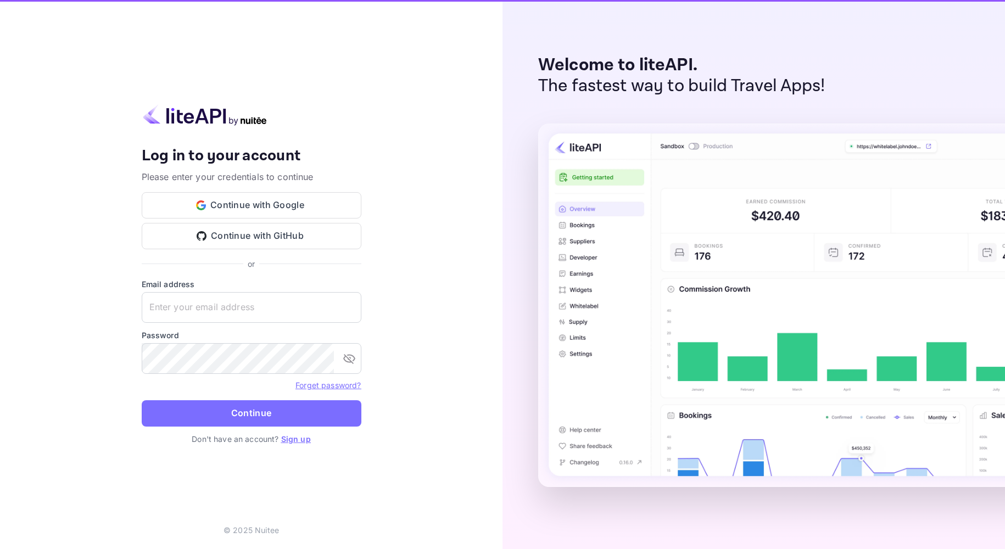 This screenshot has height=549, width=1005. Describe the element at coordinates (251, 307) in the screenshot. I see `input: Enter your email address` at that location.